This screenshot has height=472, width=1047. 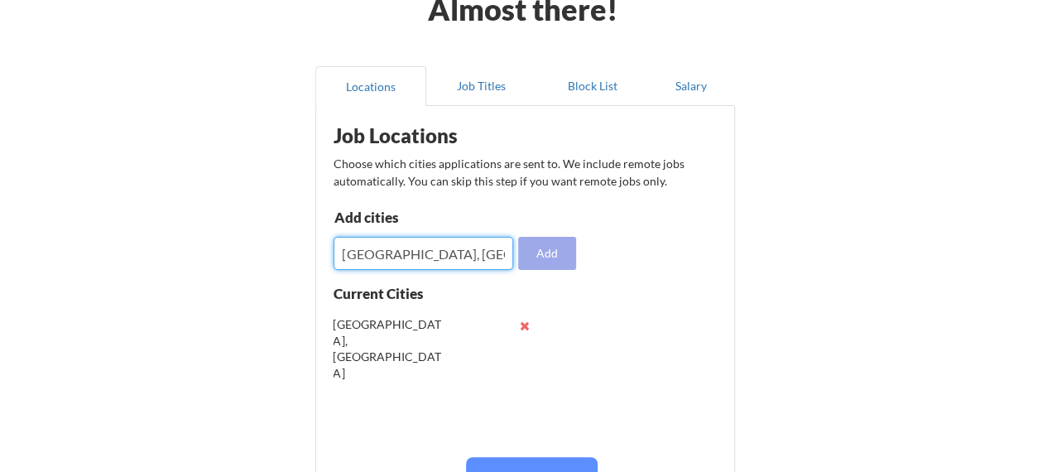 What do you see at coordinates (397, 293) in the screenshot?
I see `div: Current Cities` at bounding box center [397, 293].